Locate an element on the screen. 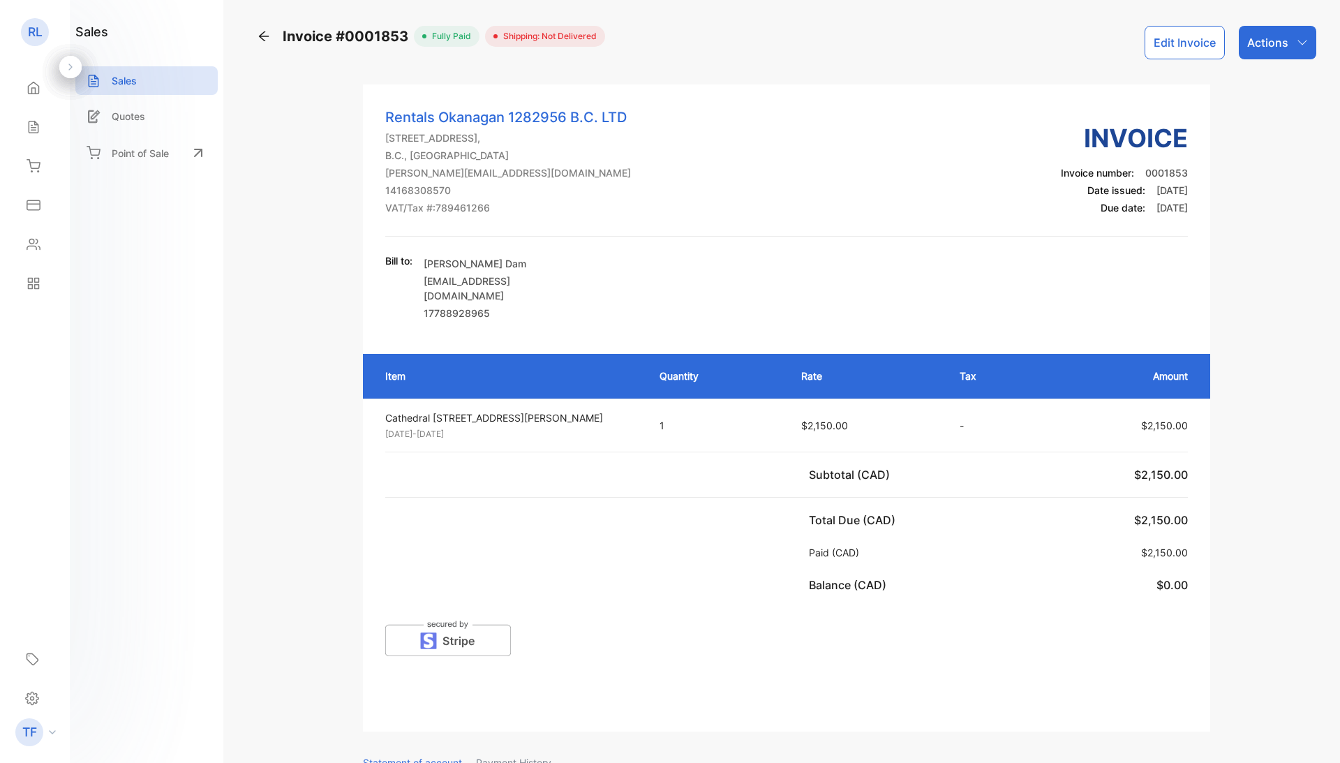 The width and height of the screenshot is (1340, 763). p: Actions is located at coordinates (1267, 43).